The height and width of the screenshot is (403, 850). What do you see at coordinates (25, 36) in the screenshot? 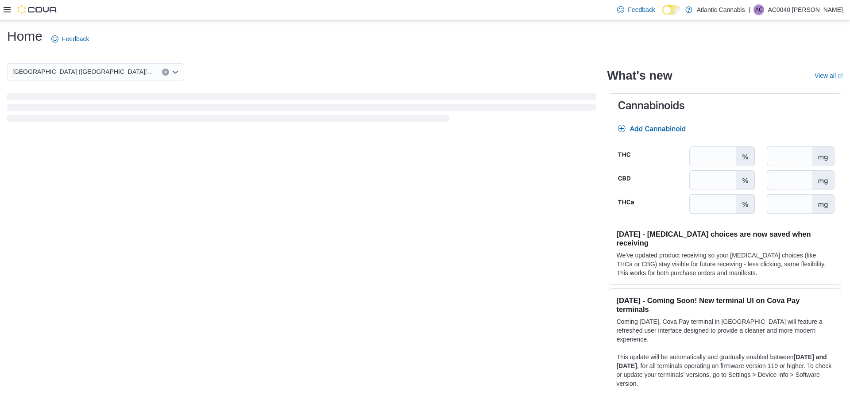
I see `h1: Home` at bounding box center [25, 36].